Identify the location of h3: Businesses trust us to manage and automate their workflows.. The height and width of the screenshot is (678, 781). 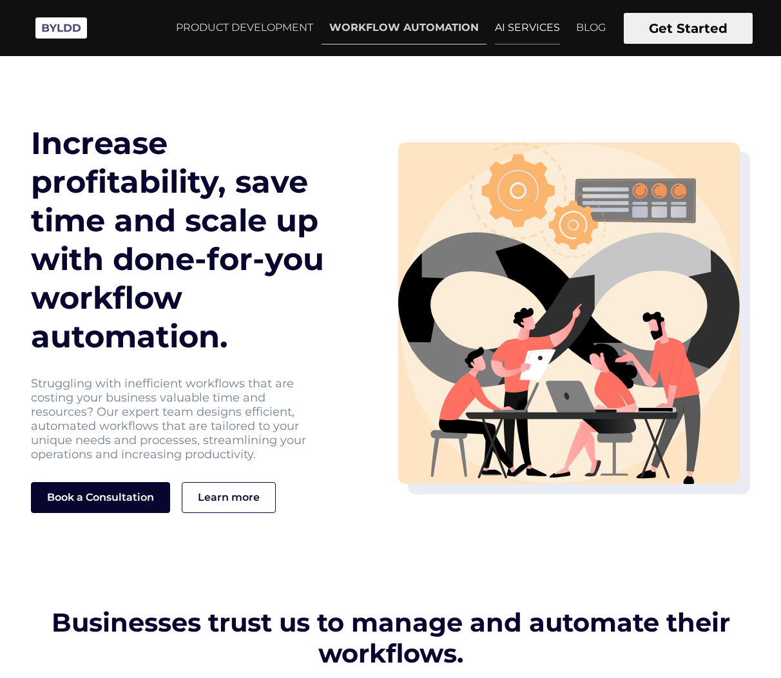
(391, 638).